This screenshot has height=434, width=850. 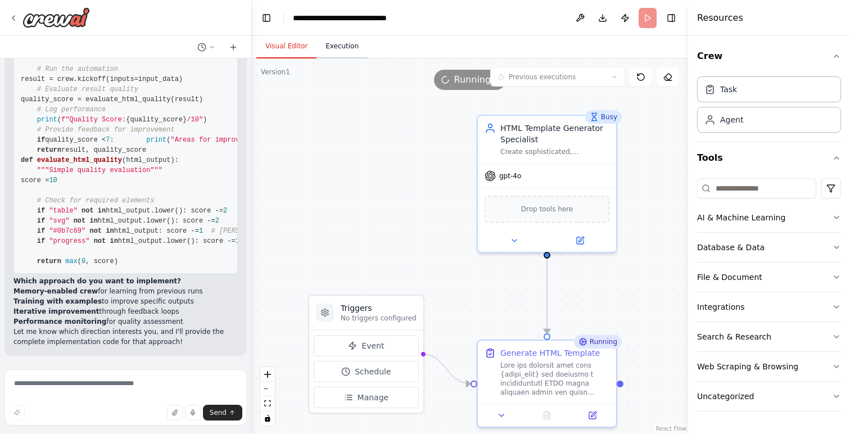 I want to click on div: Agent, so click(x=732, y=120).